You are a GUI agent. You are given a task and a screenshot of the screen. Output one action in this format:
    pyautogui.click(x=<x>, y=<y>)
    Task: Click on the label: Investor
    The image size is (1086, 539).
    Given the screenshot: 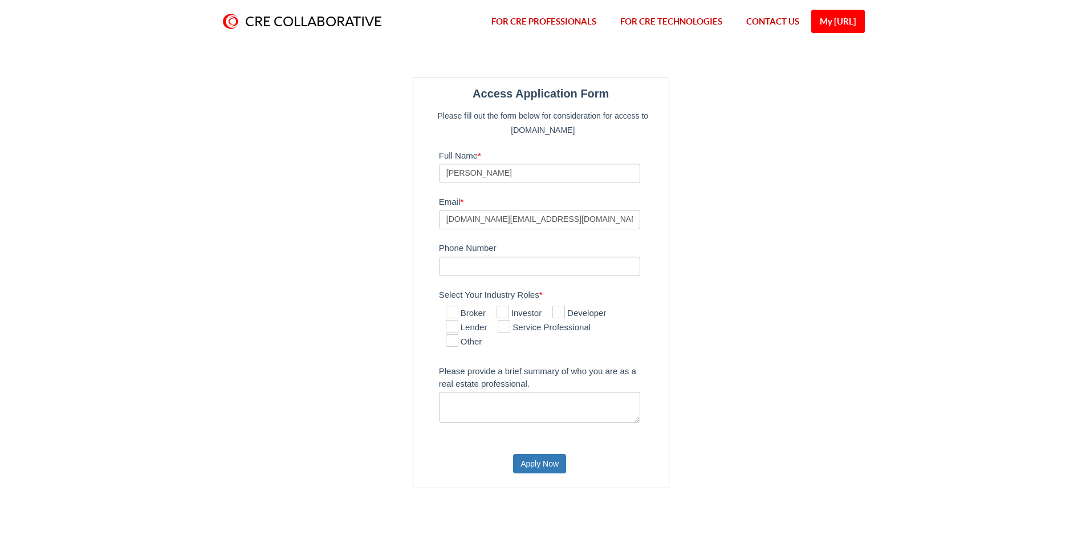 What is the action you would take?
    pyautogui.click(x=519, y=314)
    